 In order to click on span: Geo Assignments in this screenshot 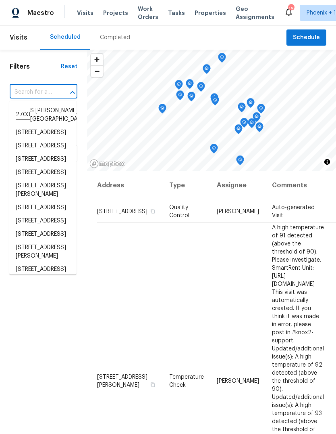, I will do `click(255, 13)`.